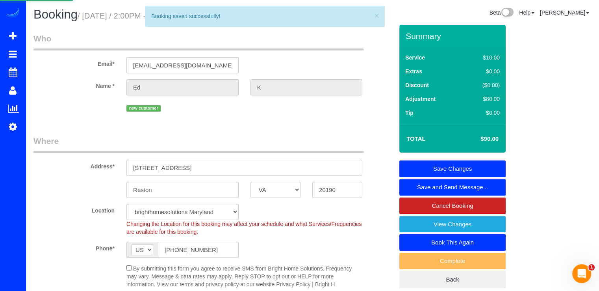 The height and width of the screenshot is (291, 599). I want to click on label: Service, so click(415, 57).